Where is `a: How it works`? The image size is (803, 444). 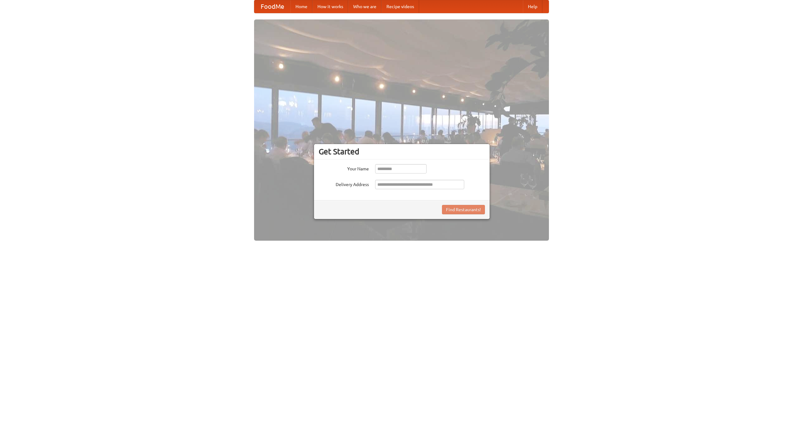
a: How it works is located at coordinates (330, 7).